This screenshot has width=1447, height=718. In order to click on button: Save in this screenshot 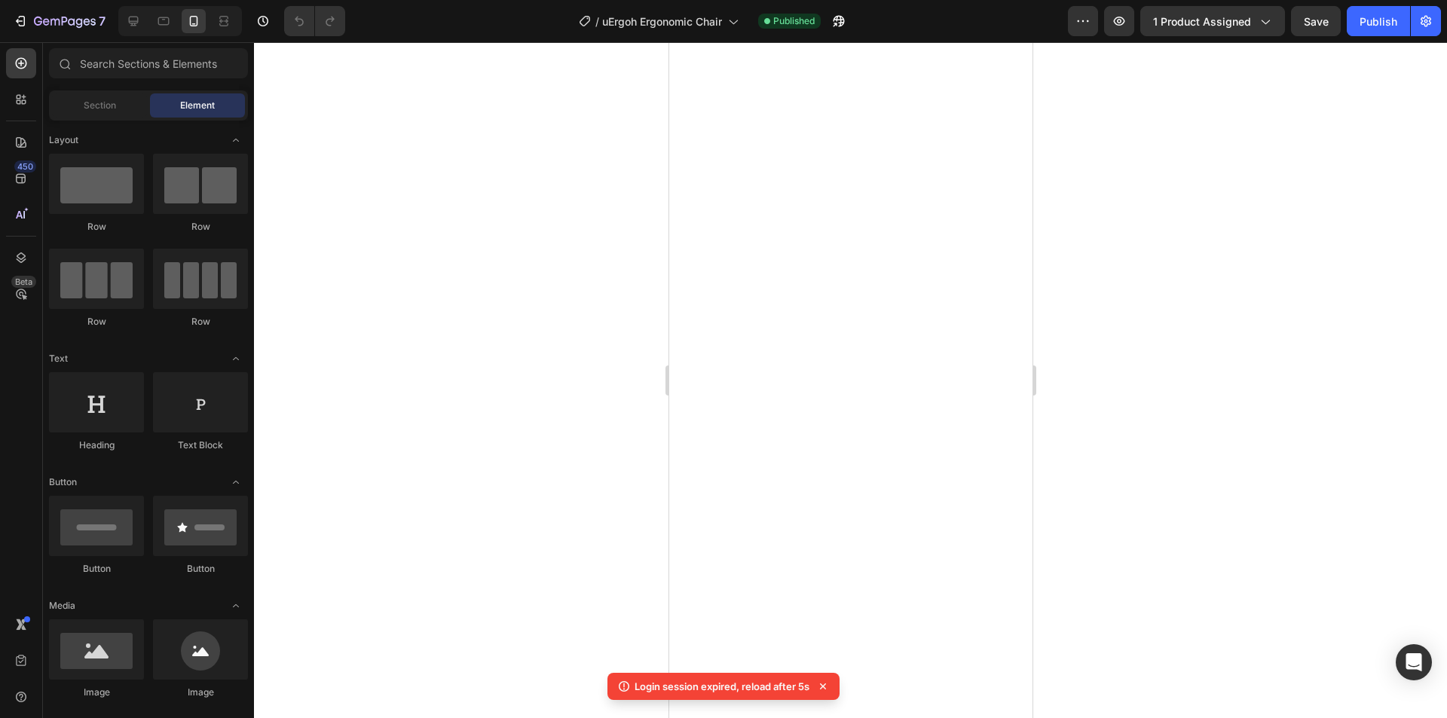, I will do `click(1316, 21)`.